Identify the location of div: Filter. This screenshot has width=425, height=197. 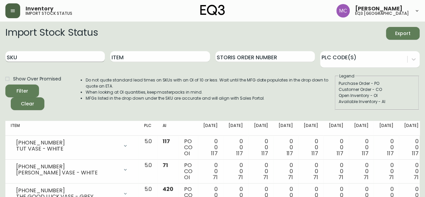
(22, 91).